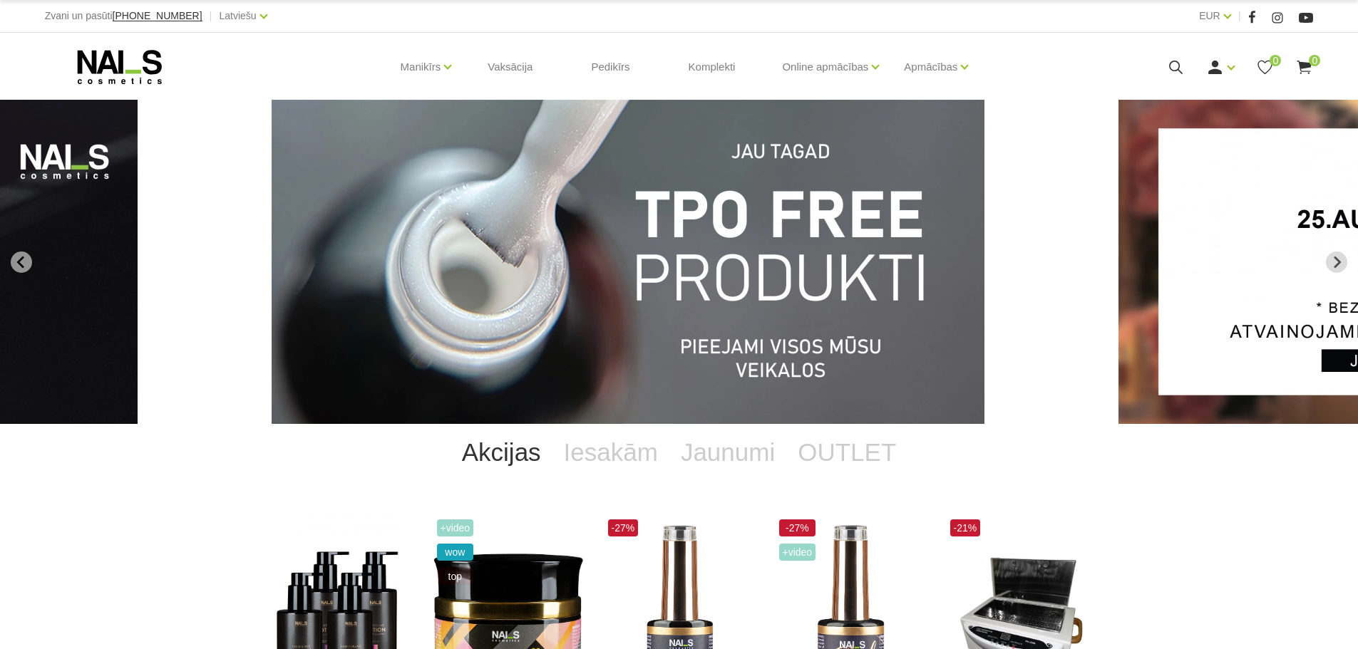 This screenshot has width=1358, height=649. I want to click on span: -21%, so click(965, 528).